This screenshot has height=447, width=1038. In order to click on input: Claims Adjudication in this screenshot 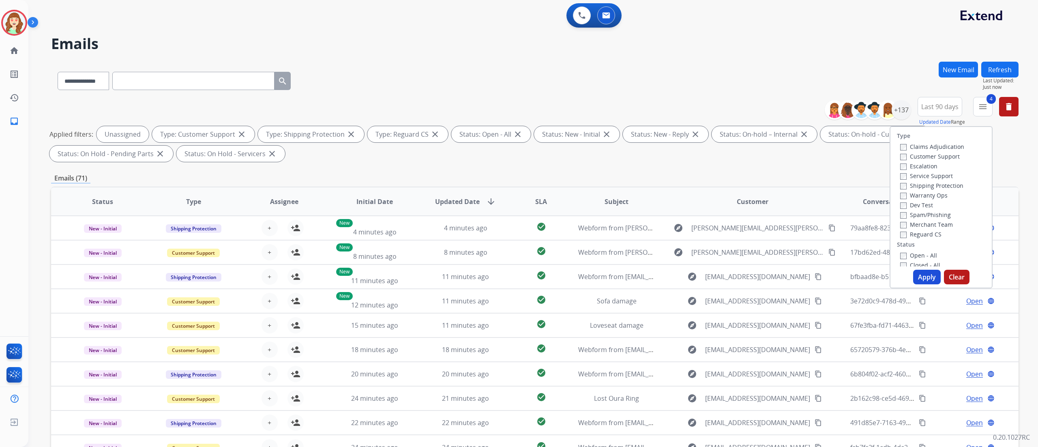, I will do `click(903, 147)`.